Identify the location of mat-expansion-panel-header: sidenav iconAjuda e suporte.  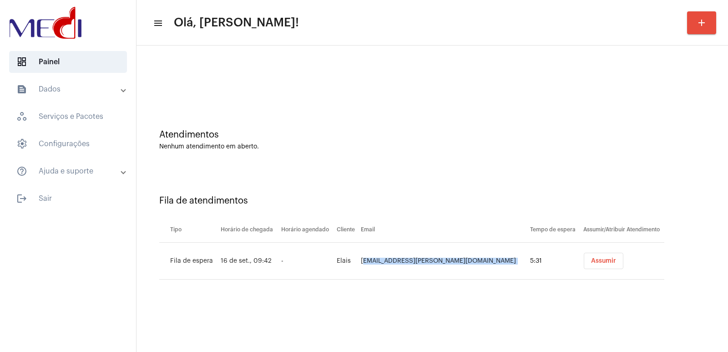
(71, 171).